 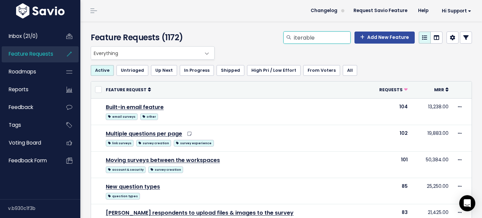 What do you see at coordinates (281, 70) in the screenshot?
I see `ul: Filter feature requests` at bounding box center [281, 70].